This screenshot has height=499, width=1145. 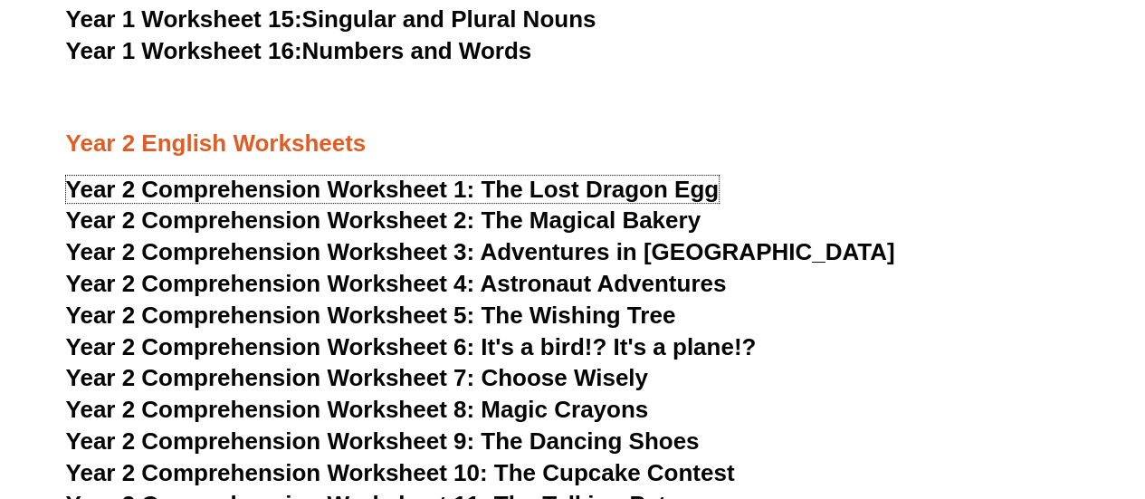 I want to click on span: Year 2 Comprehension Worksheet 8: Magic Crayons, so click(x=357, y=409).